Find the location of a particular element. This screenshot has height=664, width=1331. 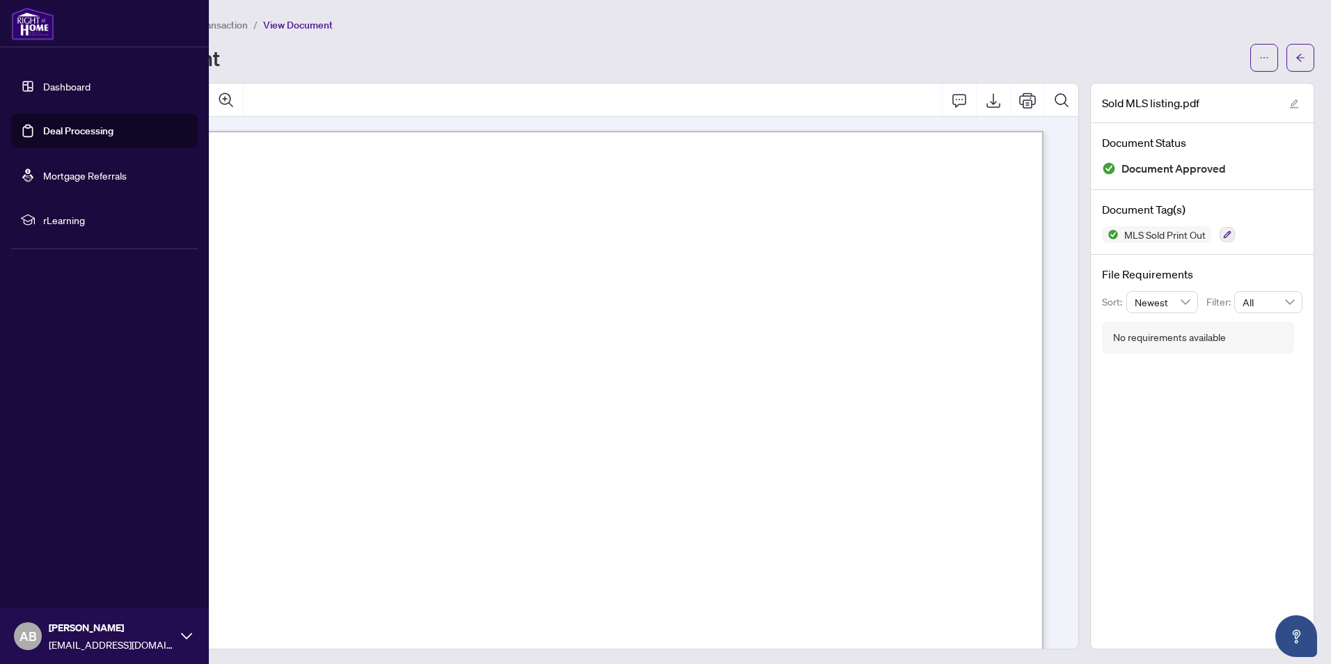

a: Mortgage Referrals is located at coordinates (85, 175).